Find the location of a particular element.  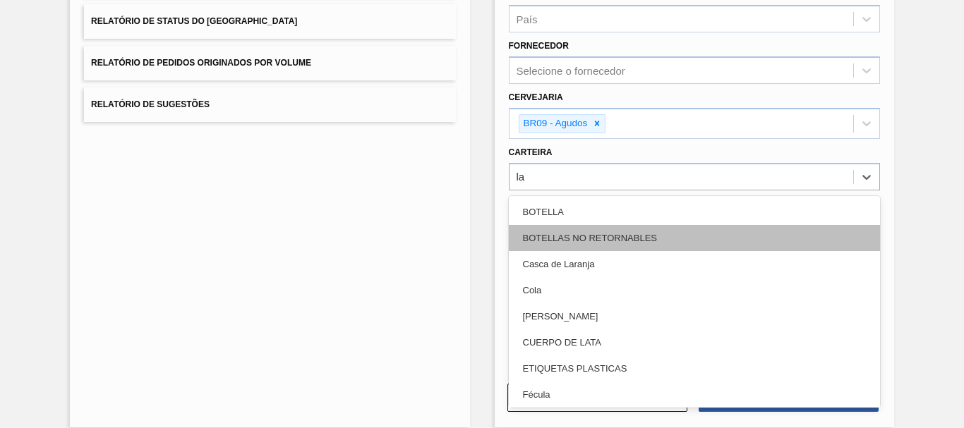

div: Cola is located at coordinates (695, 290).